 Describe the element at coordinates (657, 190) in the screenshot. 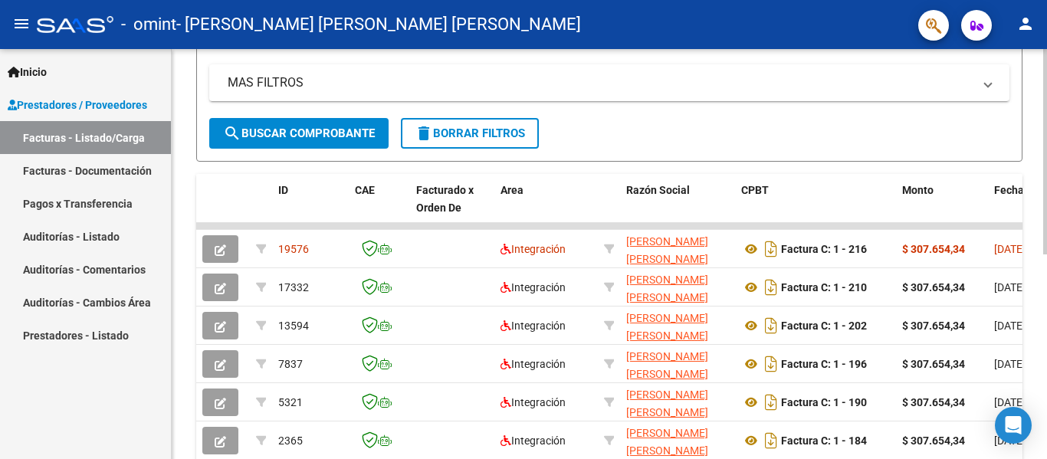

I see `span: Razón Social` at that location.